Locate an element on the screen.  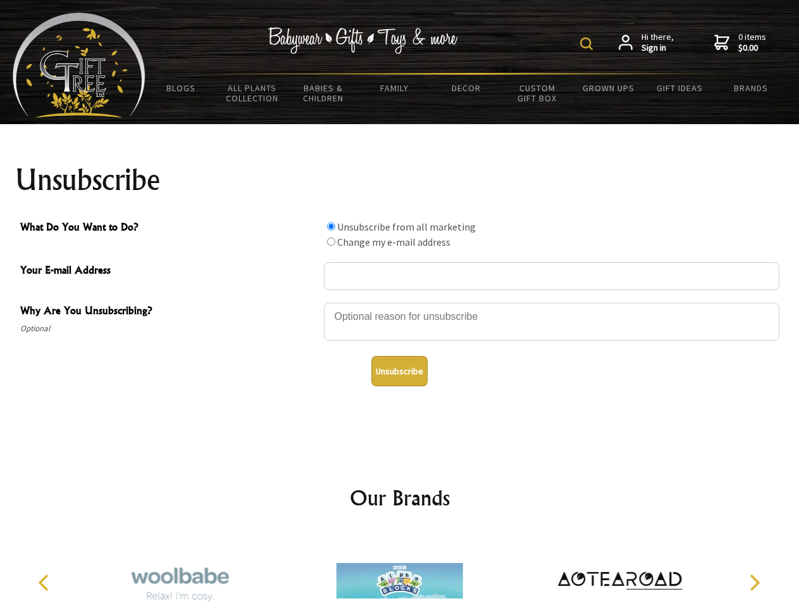
a: 0 items$0.00 is located at coordinates (741, 42).